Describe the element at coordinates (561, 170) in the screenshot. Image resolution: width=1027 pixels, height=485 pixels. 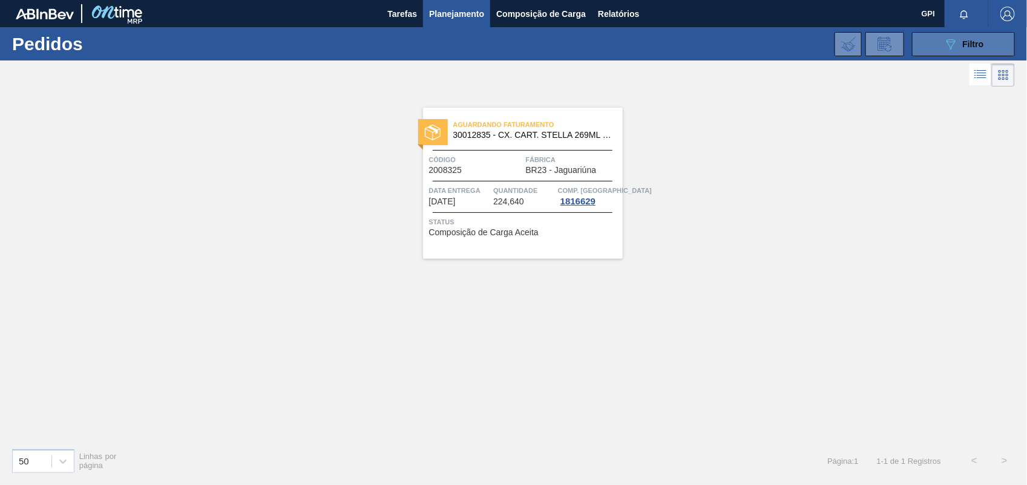
I see `span: BR23 - Jaguariúna` at that location.